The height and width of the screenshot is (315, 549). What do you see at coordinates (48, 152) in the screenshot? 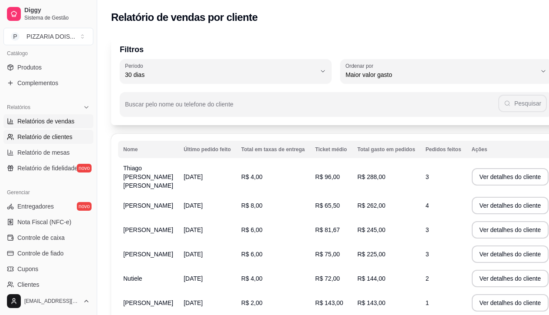
I see `a: Relatório de mesas` at bounding box center [48, 152].